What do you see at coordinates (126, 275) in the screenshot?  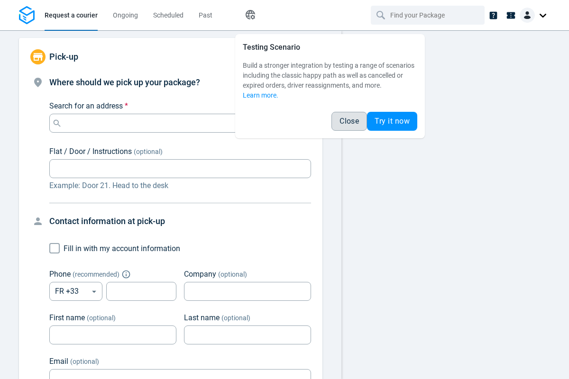 I see `button: Explain "Recommended"` at bounding box center [126, 275].